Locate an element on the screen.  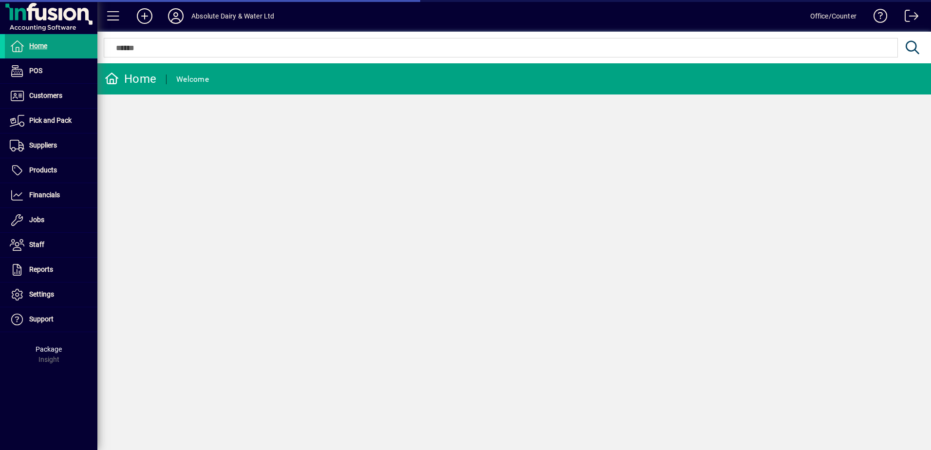
a: Customers is located at coordinates (51, 96).